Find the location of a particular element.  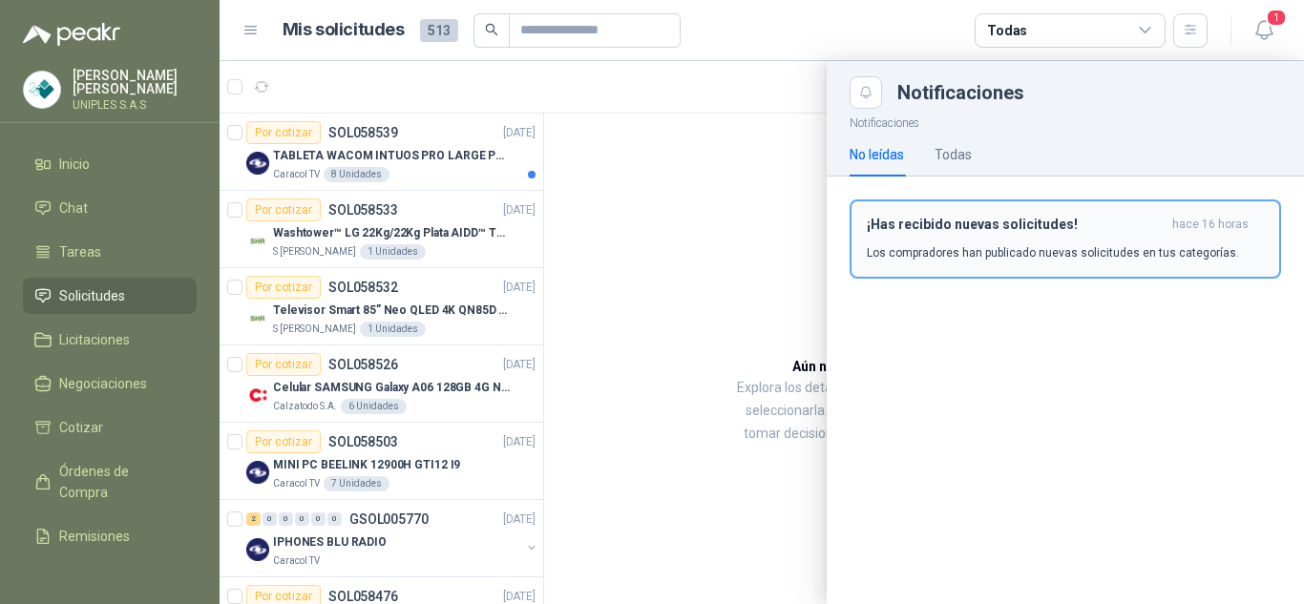

span: Negociaciones is located at coordinates (103, 384).